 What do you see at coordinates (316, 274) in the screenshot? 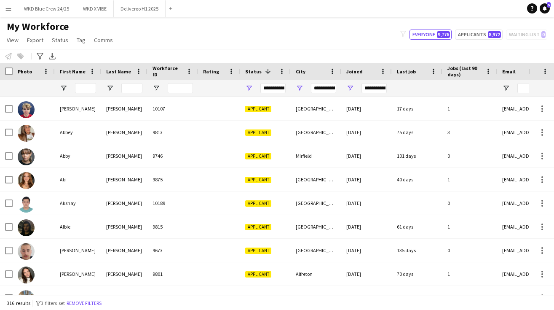
I see `div: Alfreton` at bounding box center [316, 274].